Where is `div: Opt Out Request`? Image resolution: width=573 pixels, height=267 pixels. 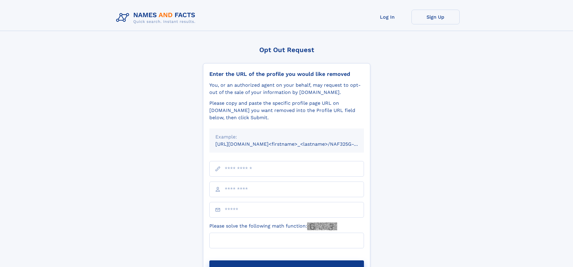 div: Opt Out Request is located at coordinates (286, 50).